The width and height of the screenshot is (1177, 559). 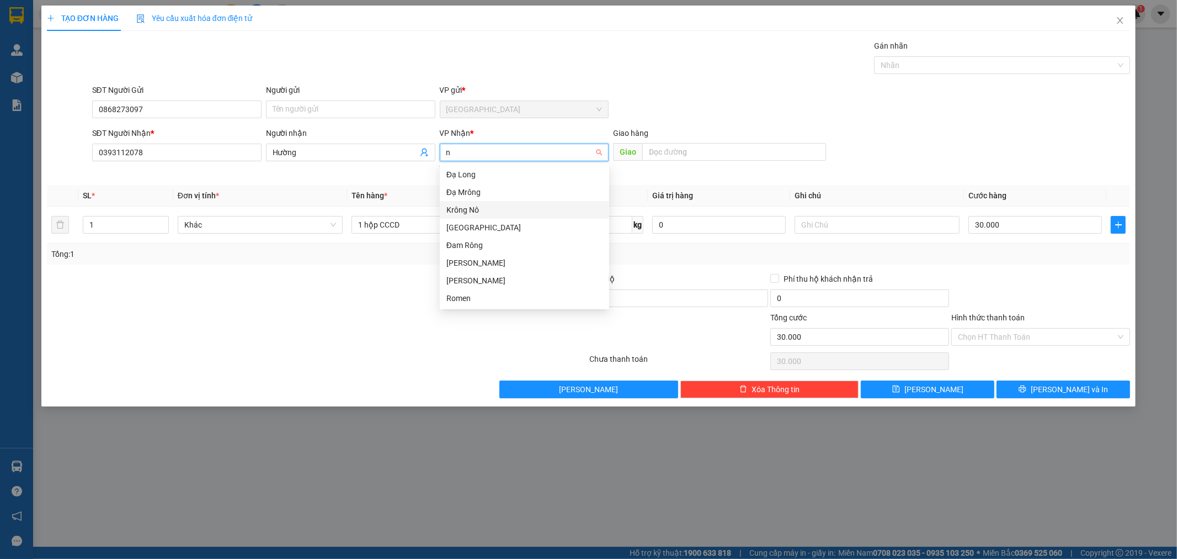 What do you see at coordinates (524, 263) in the screenshot?
I see `div: Đức Trọng` at bounding box center [524, 263].